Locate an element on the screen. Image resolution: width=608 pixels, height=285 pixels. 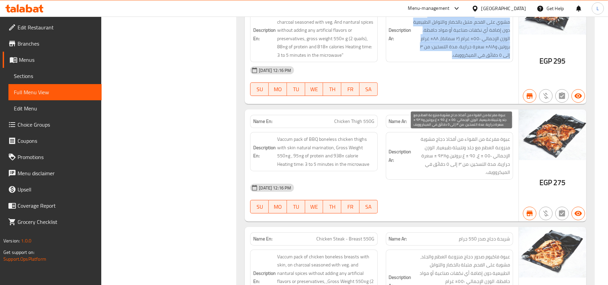
span: Coupons is located at coordinates (57, 141).